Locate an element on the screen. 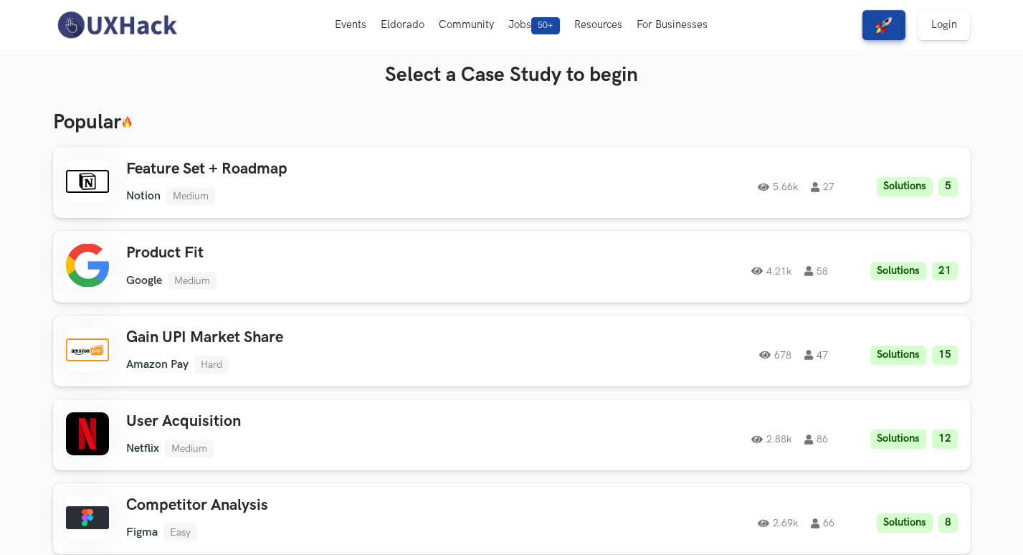 This screenshot has height=555, width=1023. span: 50+ is located at coordinates (545, 26).